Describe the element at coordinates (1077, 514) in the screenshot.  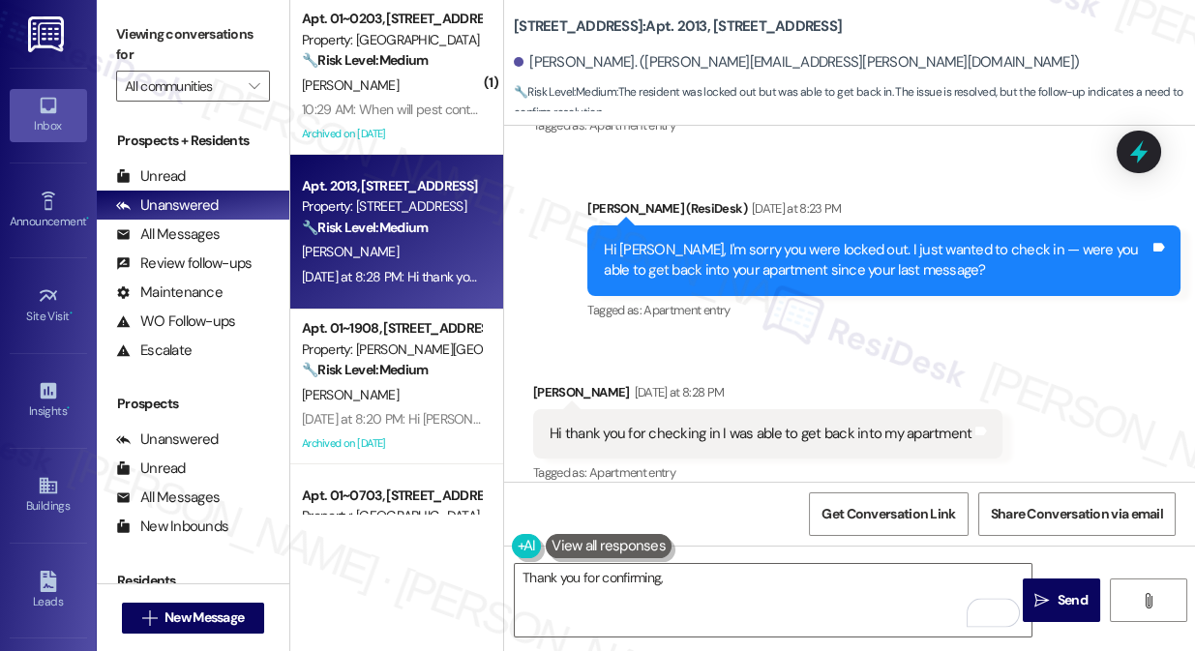
I see `button: Share Conversation via email` at that location.